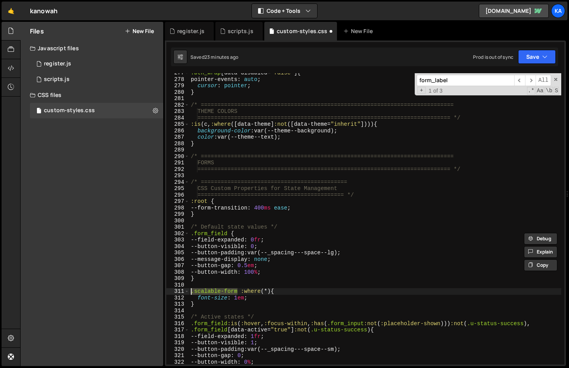  I want to click on div: 321, so click(178, 355).